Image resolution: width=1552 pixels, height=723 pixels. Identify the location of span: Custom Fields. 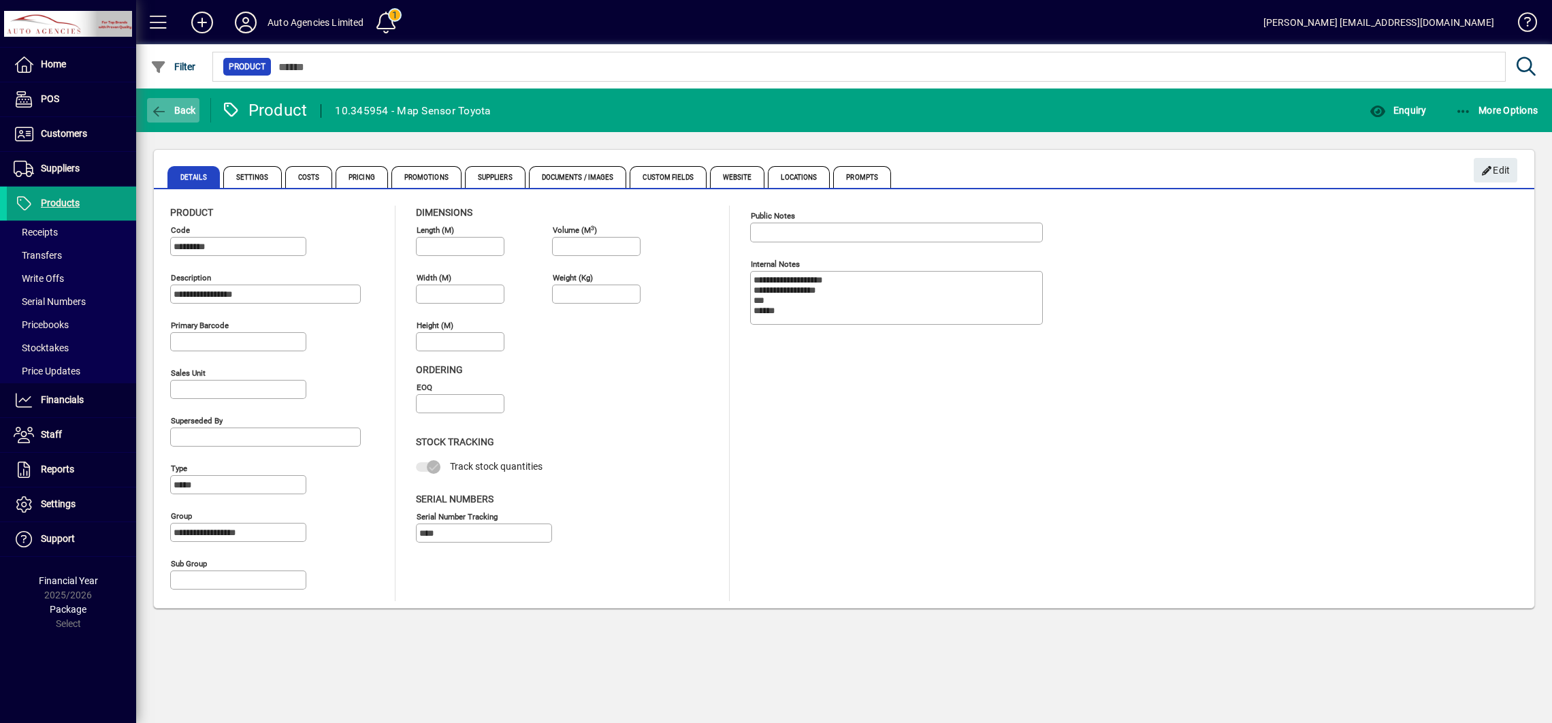
(668, 177).